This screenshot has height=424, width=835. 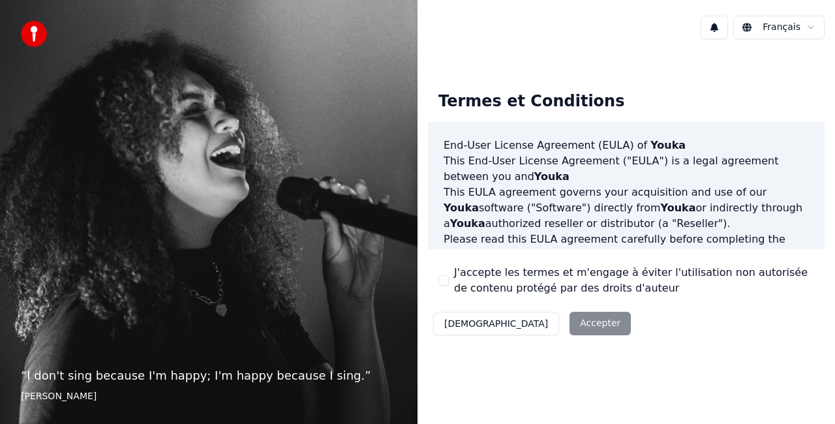 What do you see at coordinates (34, 34) in the screenshot?
I see `img: youka` at bounding box center [34, 34].